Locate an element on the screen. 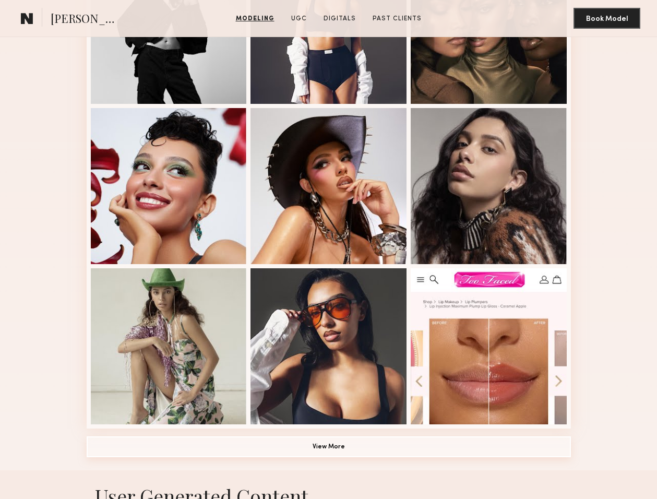 Image resolution: width=657 pixels, height=499 pixels. button: Book Model is located at coordinates (607, 18).